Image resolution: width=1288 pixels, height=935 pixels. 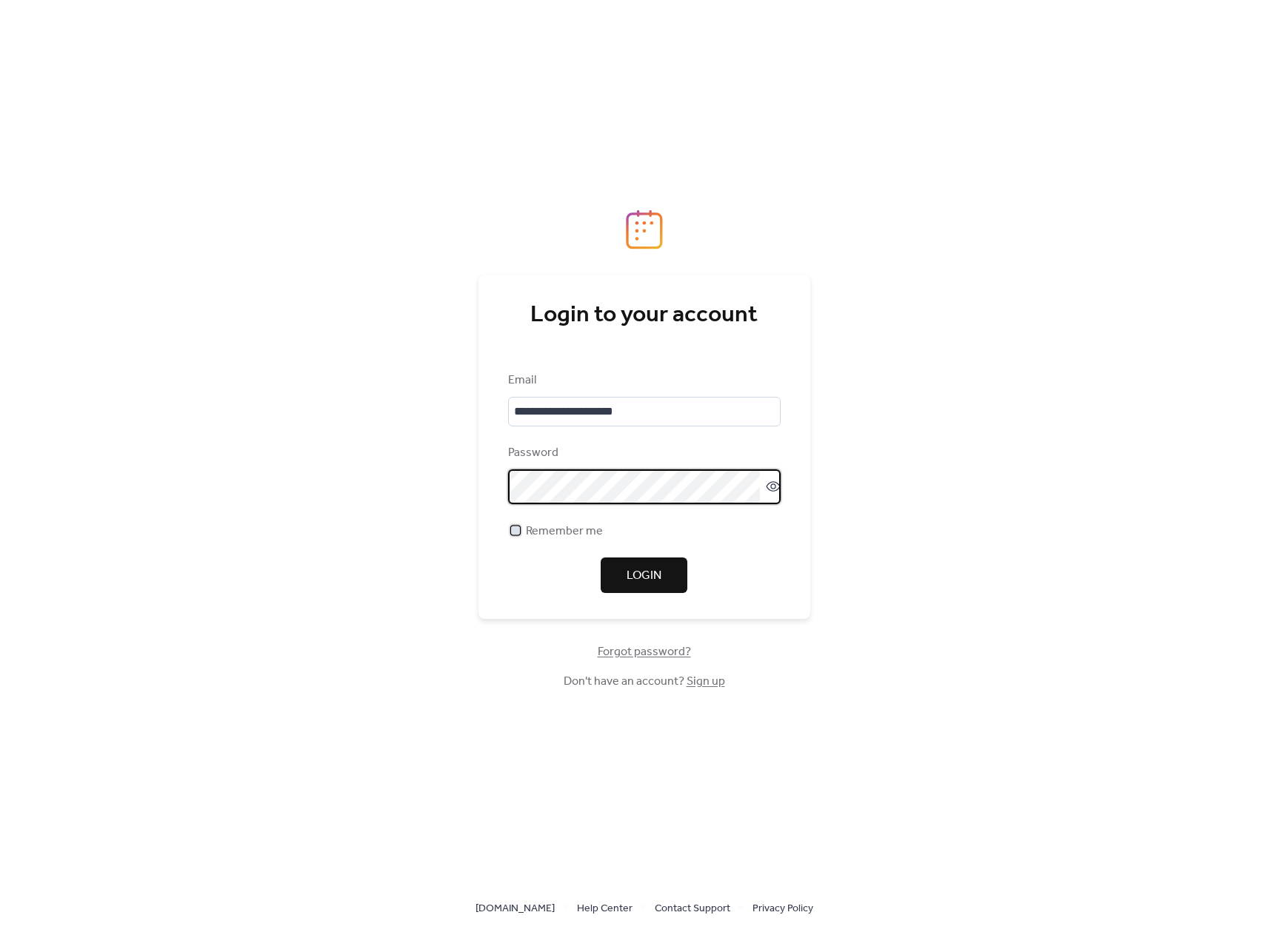 I want to click on span: Forgot password?, so click(x=644, y=652).